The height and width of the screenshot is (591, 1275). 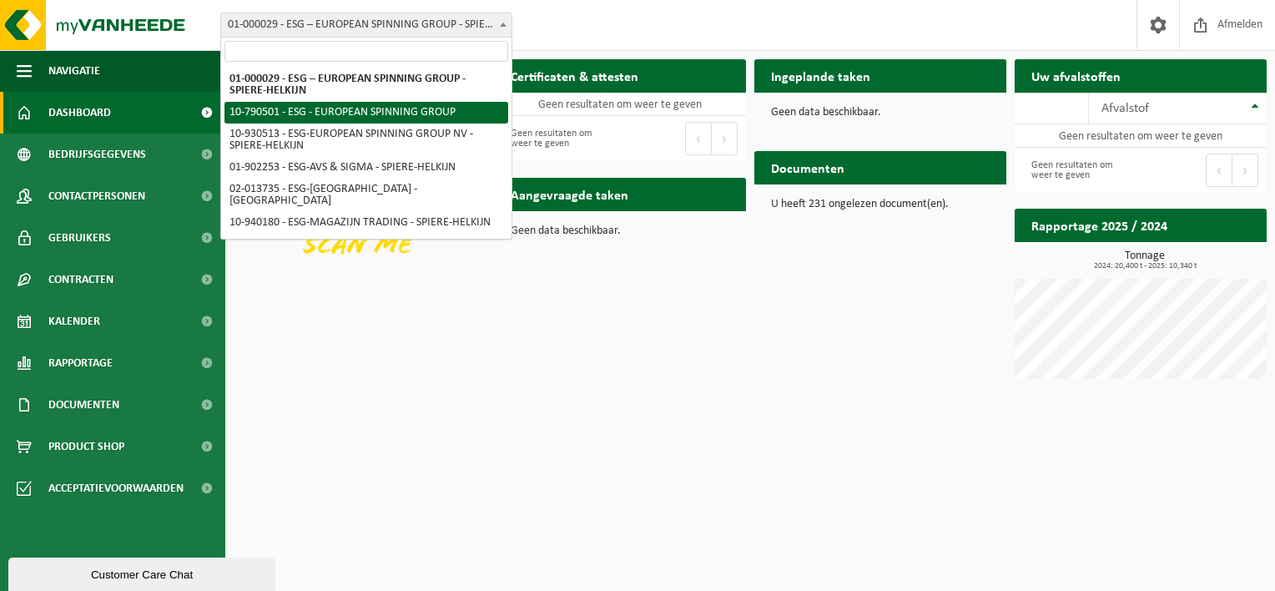 What do you see at coordinates (880, 204) in the screenshot?
I see `p: U heeft 231 ongelezen document(en).` at bounding box center [880, 204].